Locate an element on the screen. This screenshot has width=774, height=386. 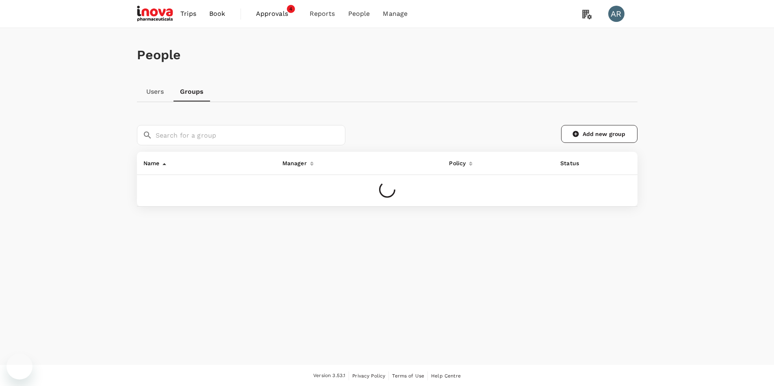
h1: People is located at coordinates (387, 55).